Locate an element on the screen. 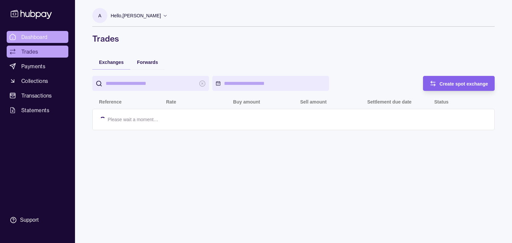 This screenshot has width=512, height=243. span: Exchanges is located at coordinates (111, 62).